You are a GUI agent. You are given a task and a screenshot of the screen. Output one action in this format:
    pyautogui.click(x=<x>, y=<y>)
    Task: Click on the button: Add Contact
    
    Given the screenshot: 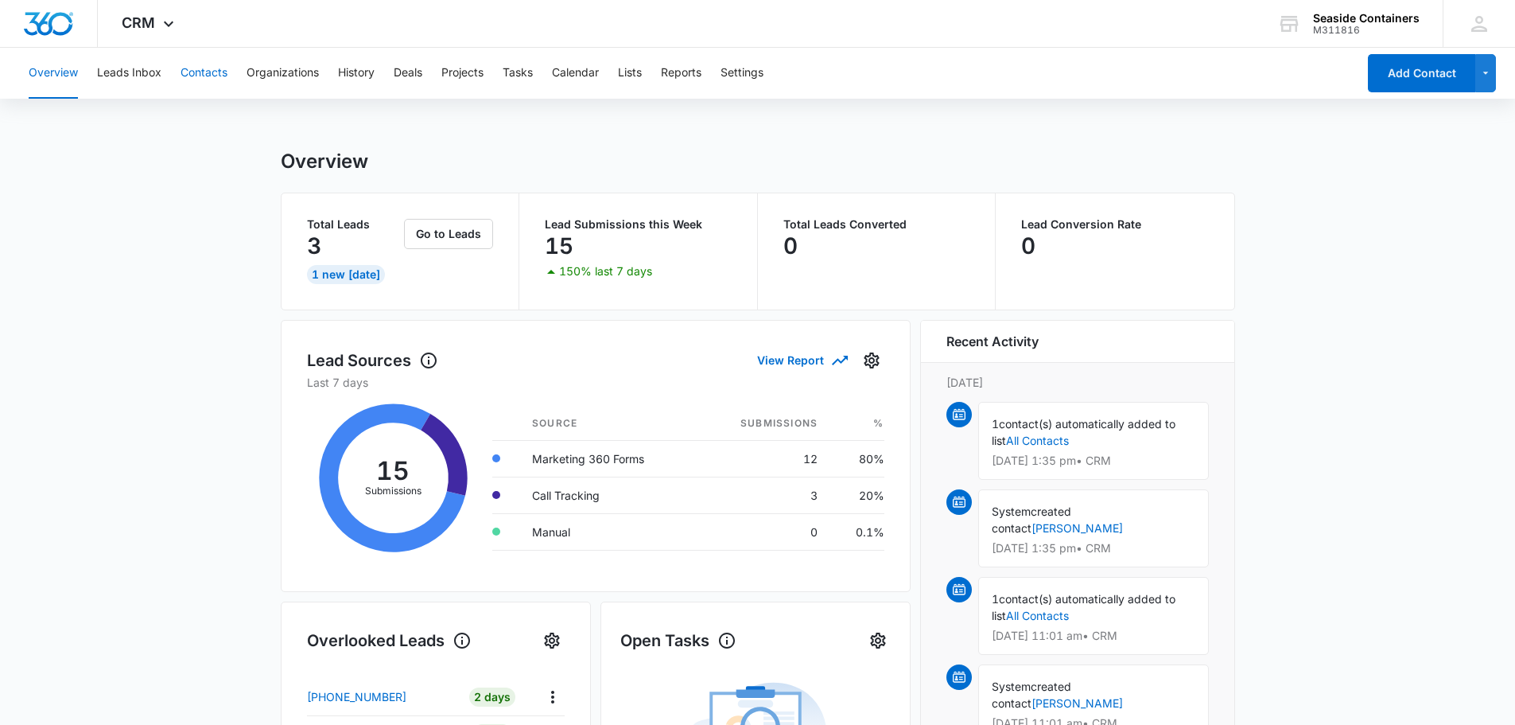 What is the action you would take?
    pyautogui.click(x=1422, y=73)
    